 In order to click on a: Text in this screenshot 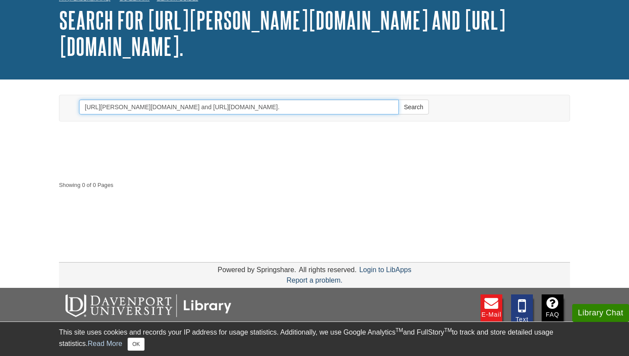, I will do `click(522, 309)`.